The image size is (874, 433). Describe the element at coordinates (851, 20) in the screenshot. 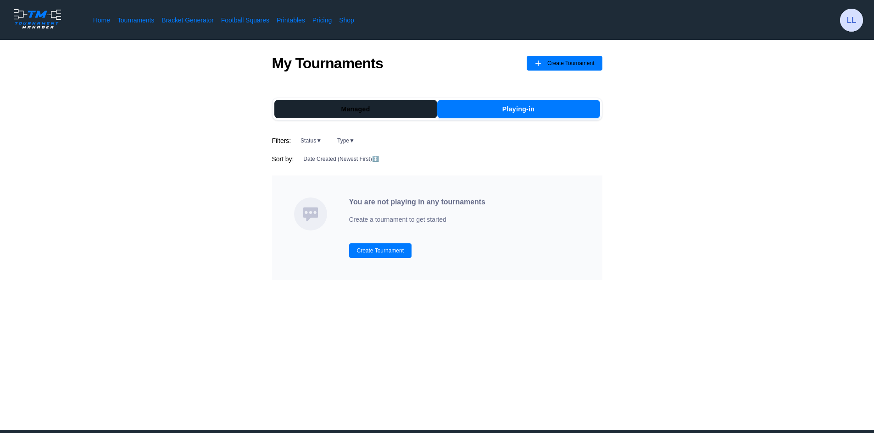

I see `button: LL` at that location.